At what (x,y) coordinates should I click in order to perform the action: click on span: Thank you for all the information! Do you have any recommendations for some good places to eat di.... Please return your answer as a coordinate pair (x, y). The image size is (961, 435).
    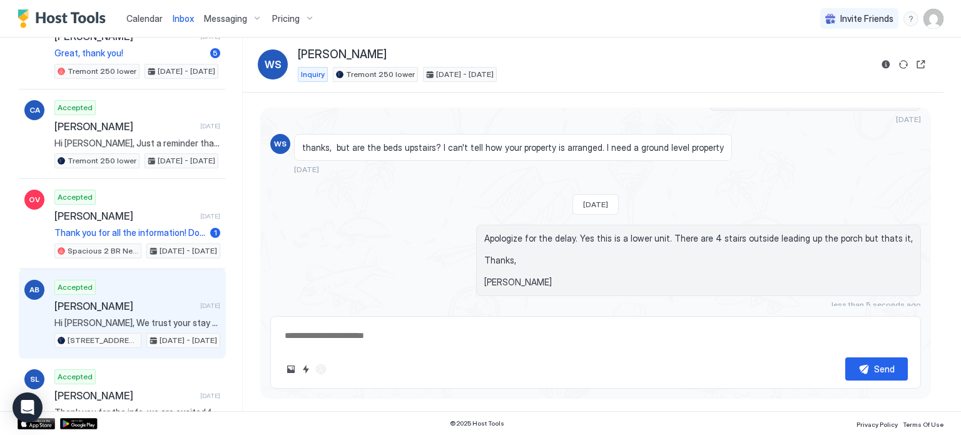
    Looking at the image, I should click on (130, 233).